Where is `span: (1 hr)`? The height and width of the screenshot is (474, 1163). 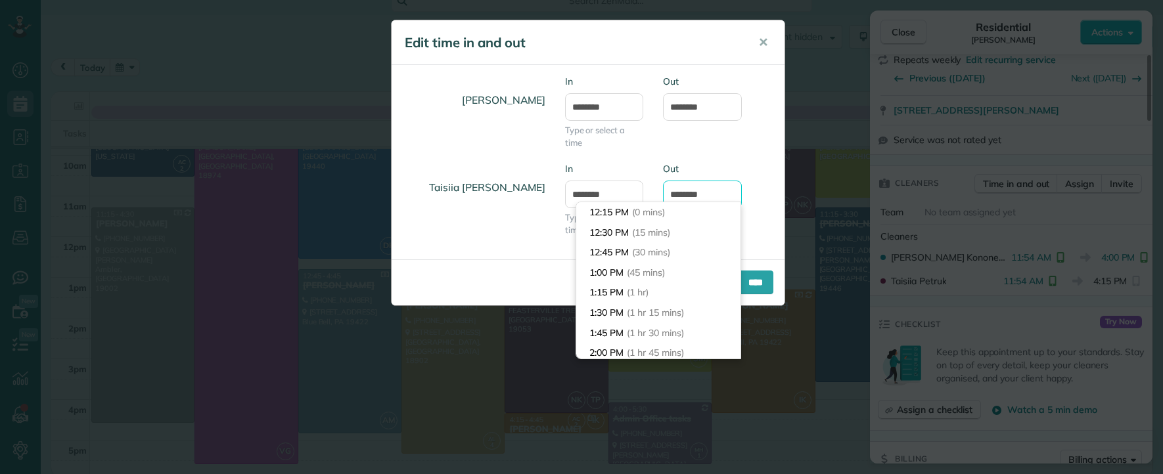 span: (1 hr) is located at coordinates (637, 292).